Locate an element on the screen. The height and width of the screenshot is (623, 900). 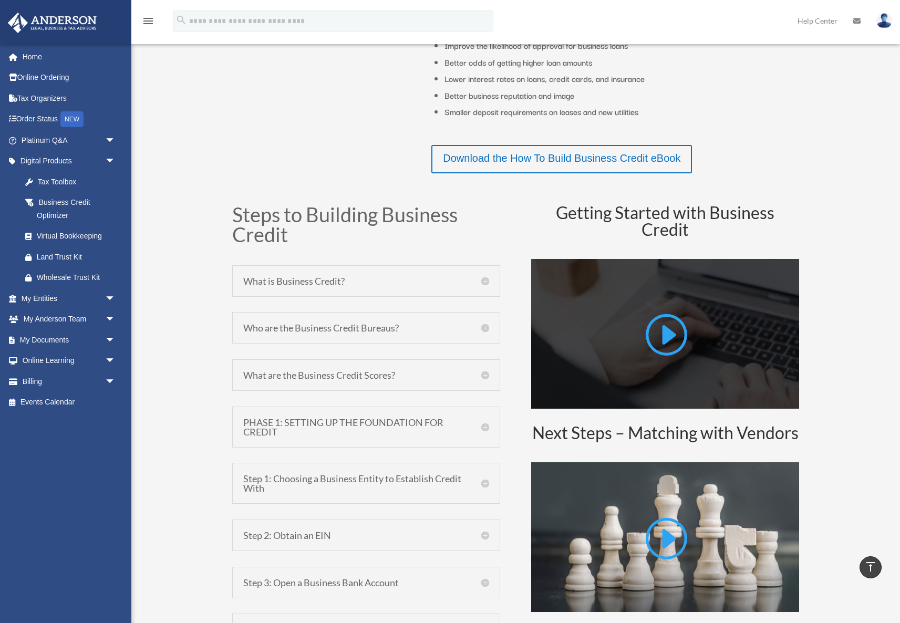
div: NEW is located at coordinates (72, 119).